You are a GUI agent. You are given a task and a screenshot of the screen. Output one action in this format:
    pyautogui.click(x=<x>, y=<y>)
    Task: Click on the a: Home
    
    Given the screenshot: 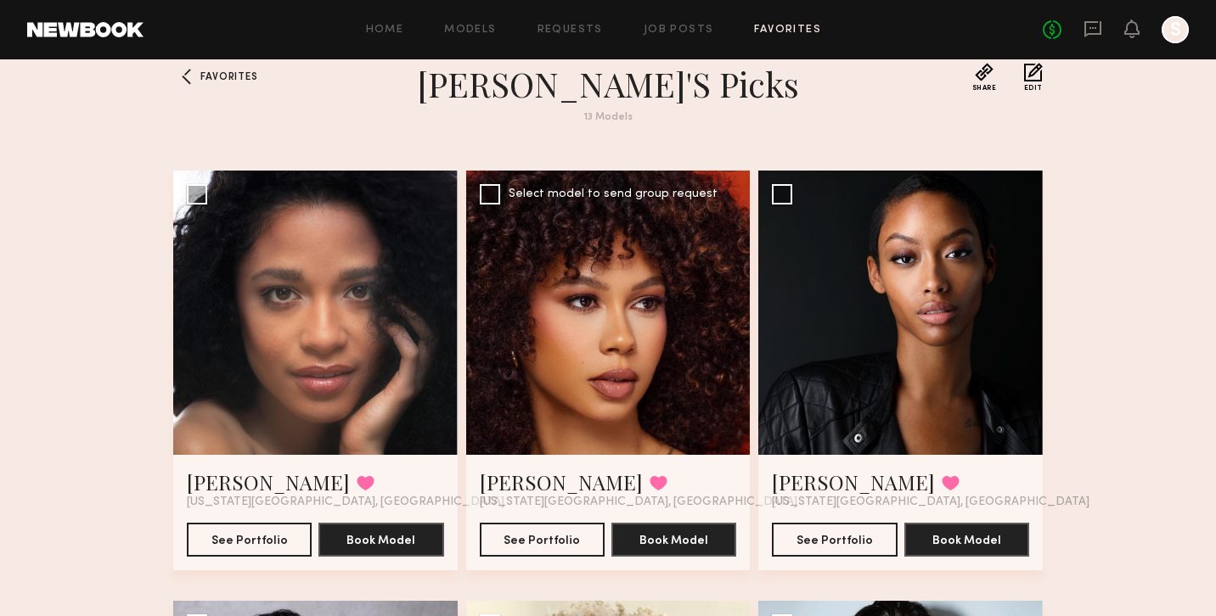 What is the action you would take?
    pyautogui.click(x=385, y=30)
    